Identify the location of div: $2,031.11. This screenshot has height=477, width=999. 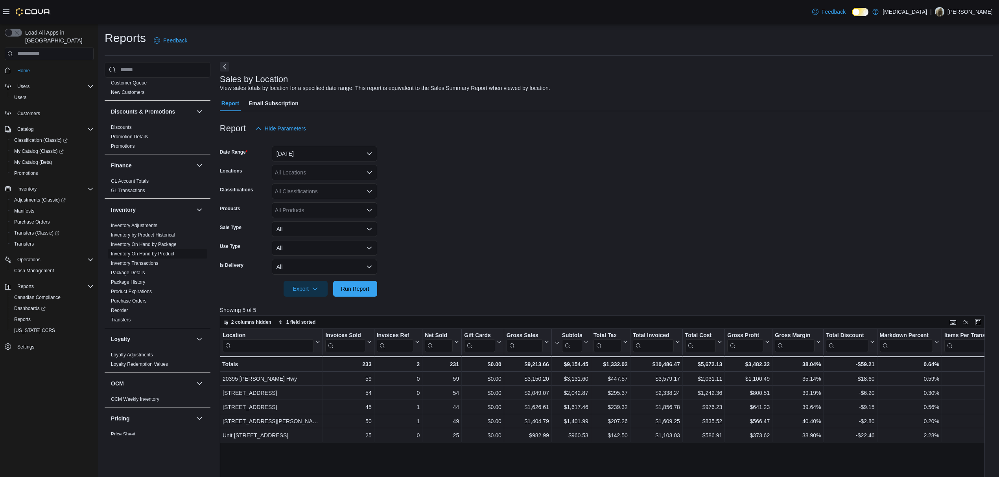
(703, 379).